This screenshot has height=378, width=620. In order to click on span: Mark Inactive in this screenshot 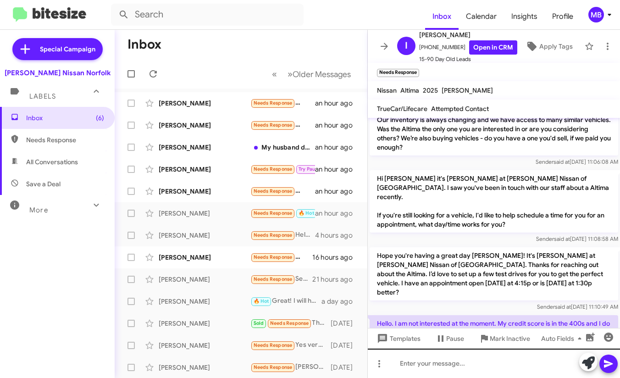, I will do `click(510, 338)`.